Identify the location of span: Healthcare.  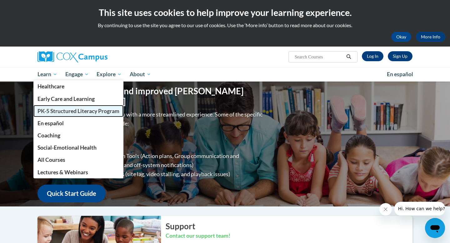
(51, 86).